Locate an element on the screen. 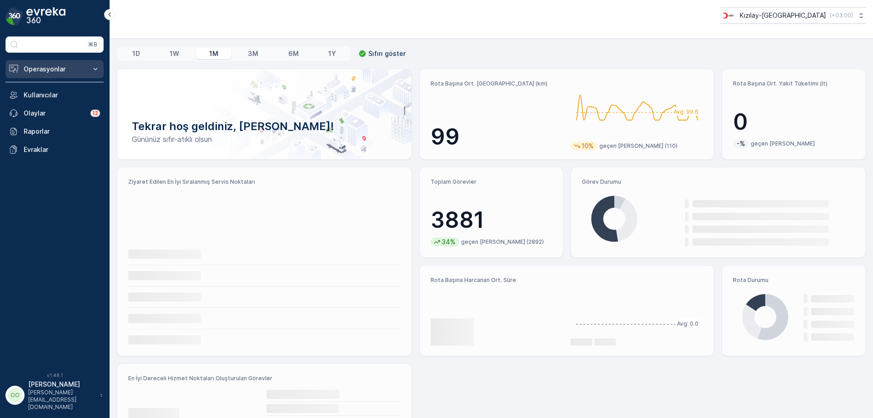 This screenshot has width=873, height=418. p: 3M is located at coordinates (253, 54).